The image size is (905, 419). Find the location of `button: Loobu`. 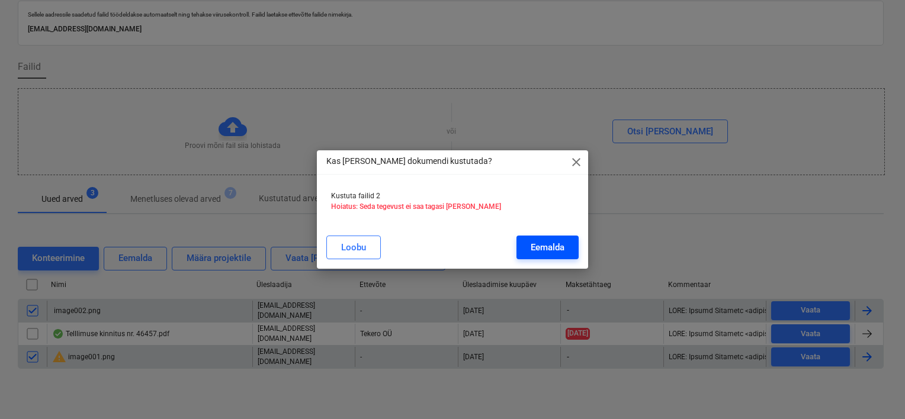

button: Loobu is located at coordinates (354, 248).